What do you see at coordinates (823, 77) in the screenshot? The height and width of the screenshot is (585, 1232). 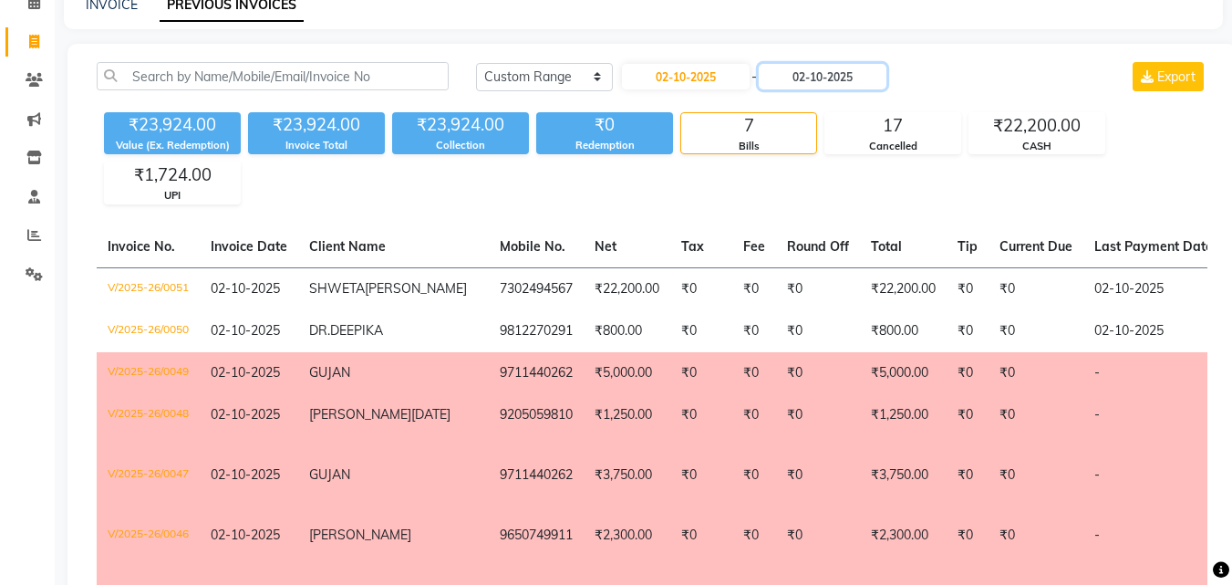 I see `input: End Date` at bounding box center [823, 77].